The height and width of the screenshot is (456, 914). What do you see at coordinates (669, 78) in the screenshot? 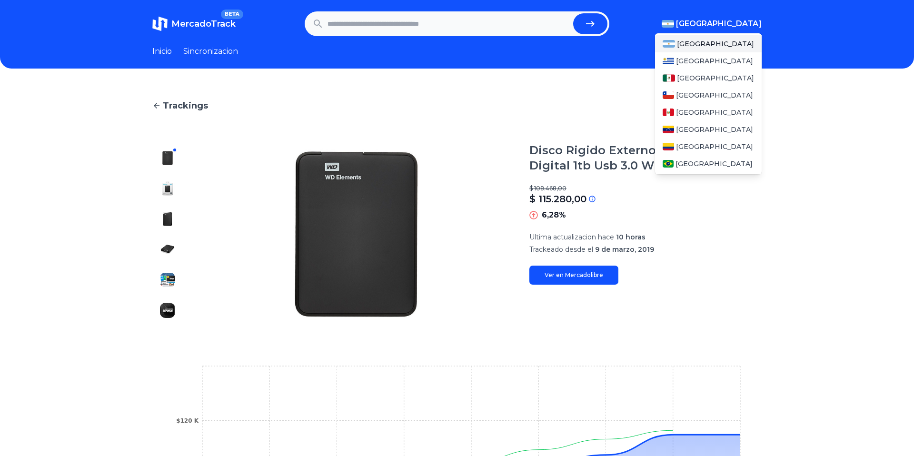
I see `img: Mexico` at bounding box center [669, 78].